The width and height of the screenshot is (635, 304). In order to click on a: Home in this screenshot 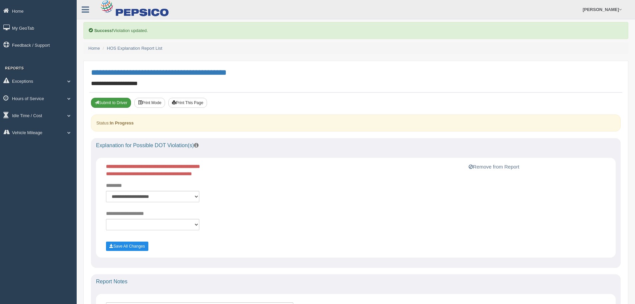, I will do `click(94, 48)`.